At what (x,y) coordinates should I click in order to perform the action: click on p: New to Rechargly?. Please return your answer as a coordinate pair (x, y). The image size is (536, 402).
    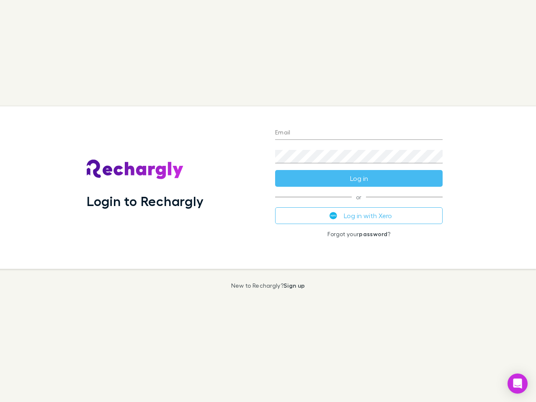
    Looking at the image, I should click on (268, 286).